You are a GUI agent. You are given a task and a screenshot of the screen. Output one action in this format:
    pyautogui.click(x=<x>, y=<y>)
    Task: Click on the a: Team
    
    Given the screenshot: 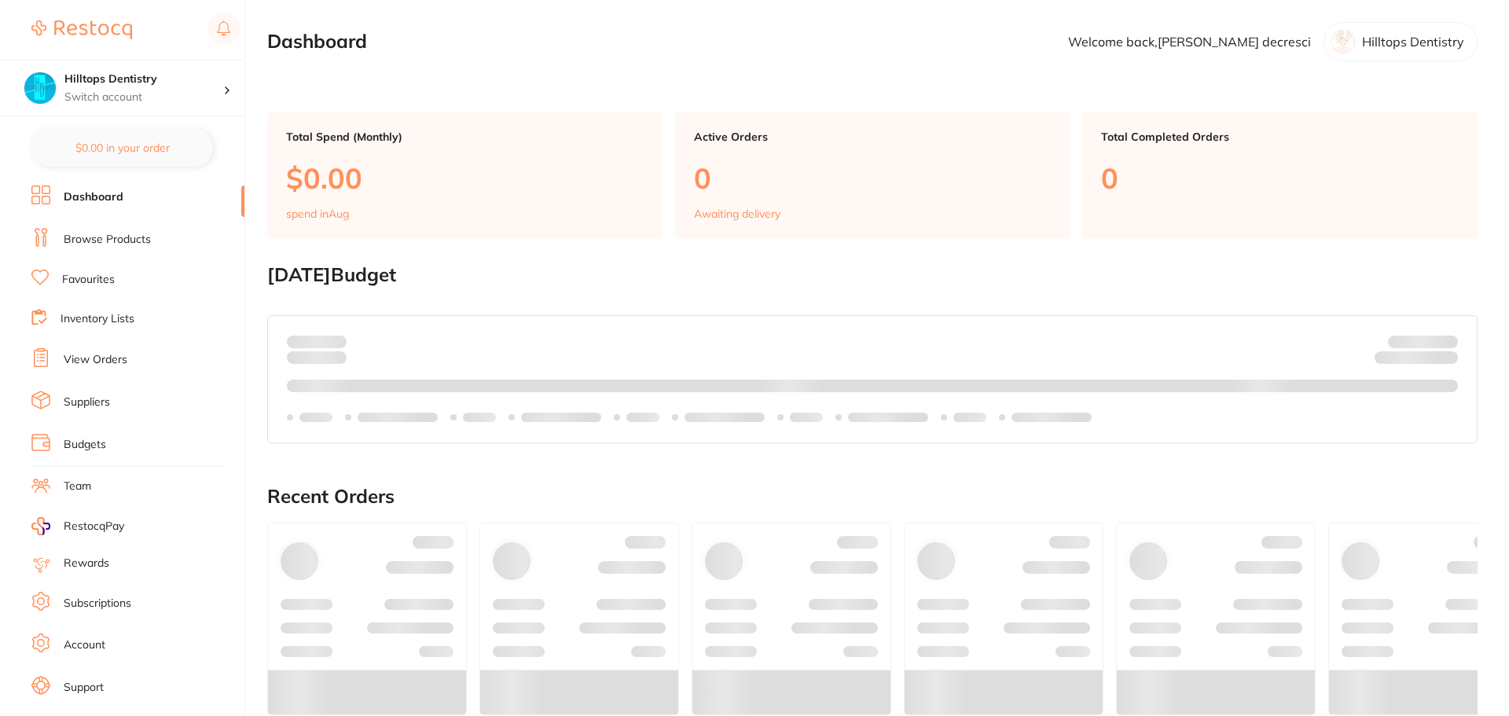 What is the action you would take?
    pyautogui.click(x=77, y=487)
    